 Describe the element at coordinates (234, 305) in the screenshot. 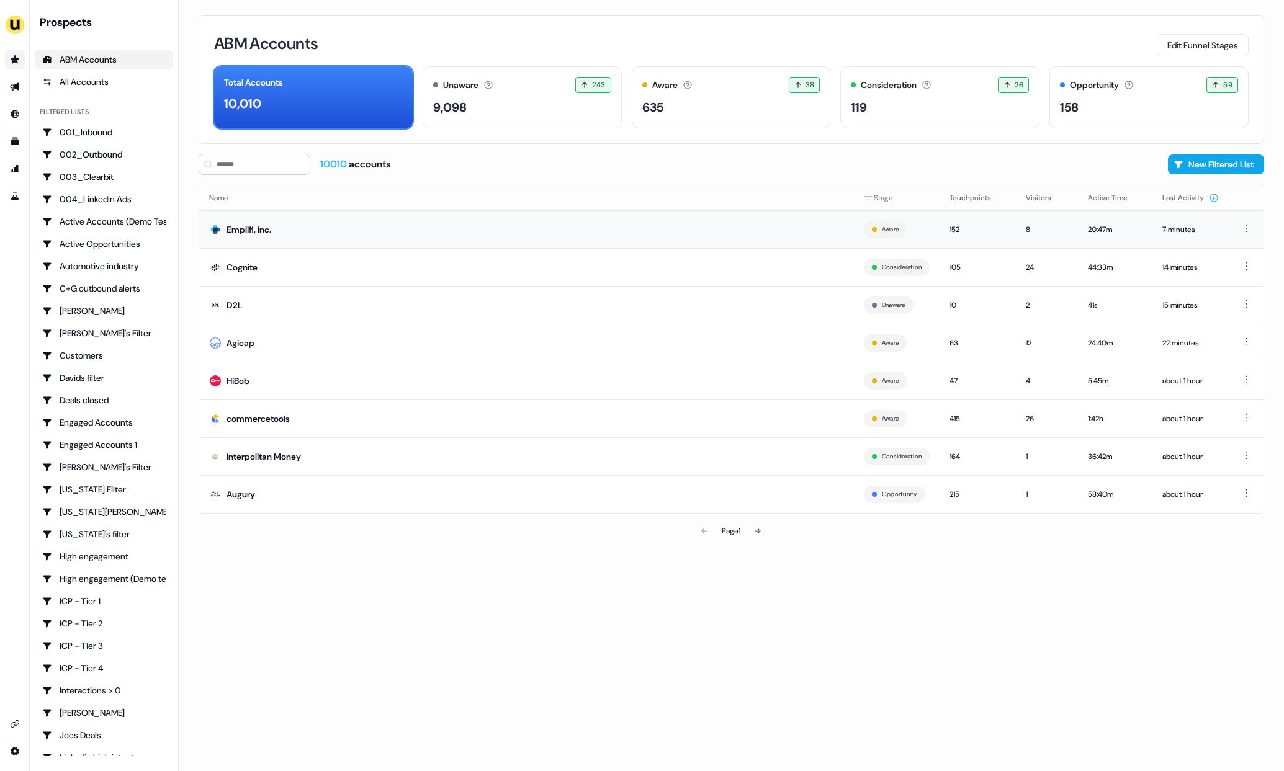

I see `div: D2L` at that location.